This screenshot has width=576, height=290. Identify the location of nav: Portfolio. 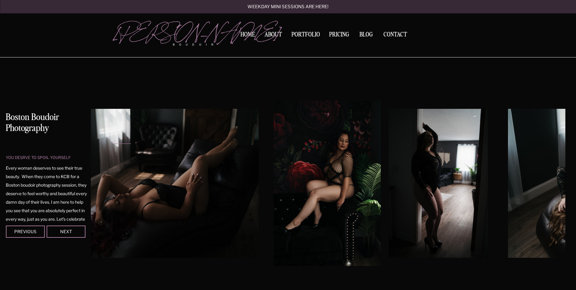
(306, 36).